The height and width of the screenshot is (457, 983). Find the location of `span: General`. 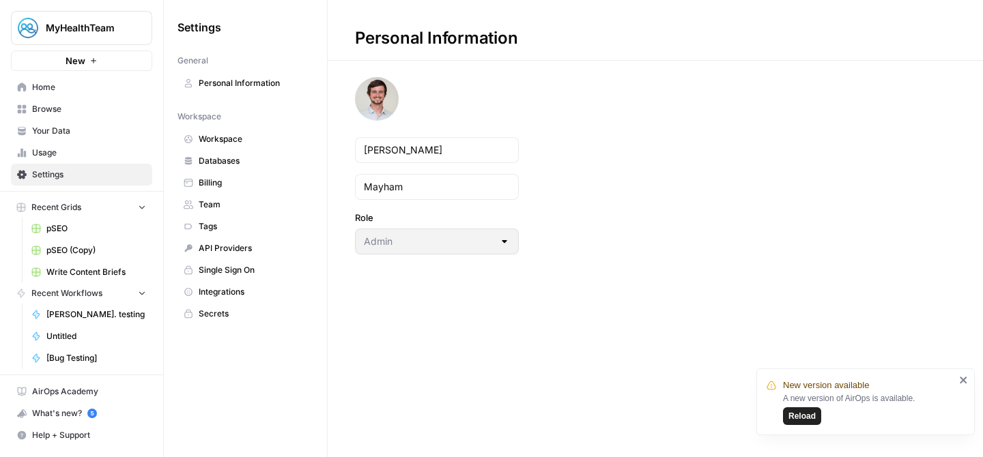

span: General is located at coordinates (192, 61).